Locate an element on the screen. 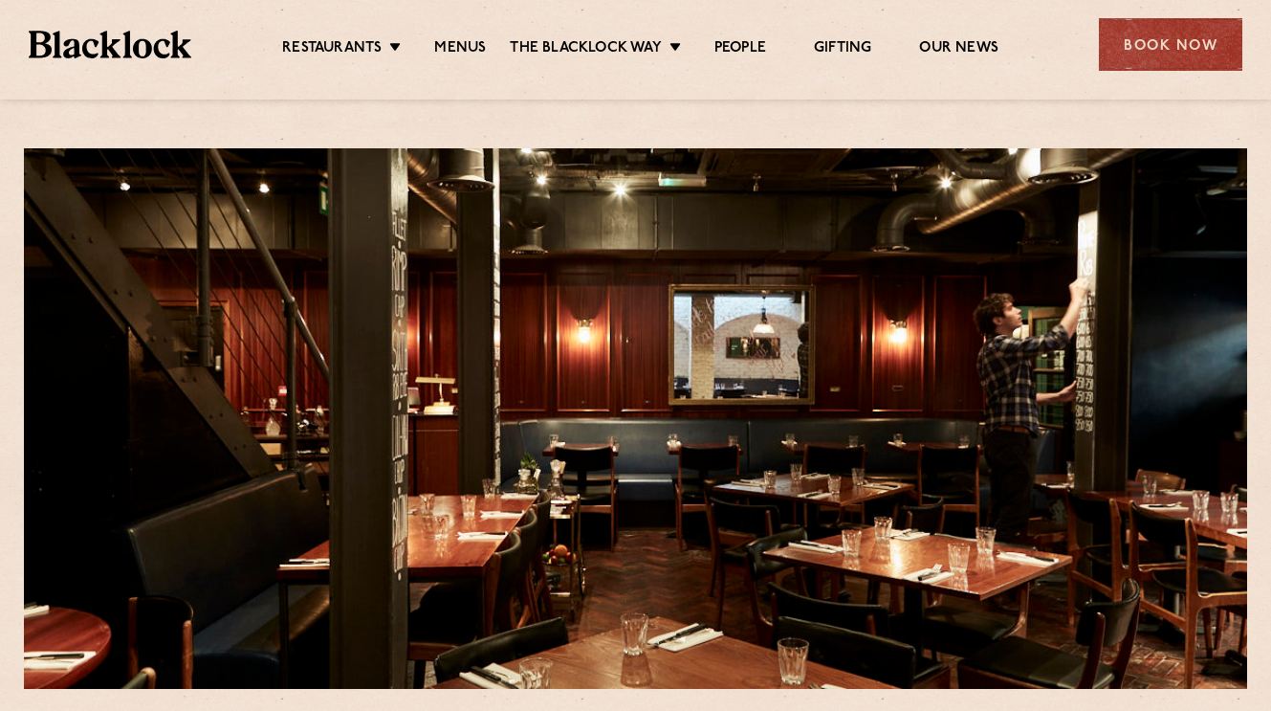 This screenshot has width=1271, height=711. a: Gifting is located at coordinates (843, 50).